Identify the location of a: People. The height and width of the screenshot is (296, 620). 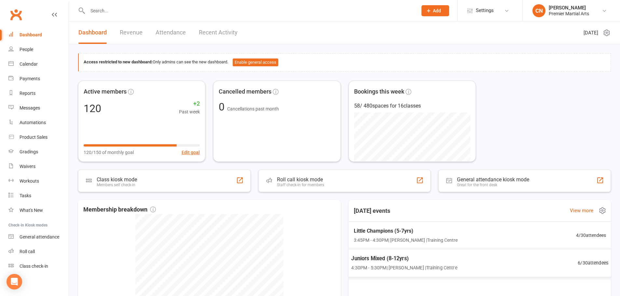
(38, 49).